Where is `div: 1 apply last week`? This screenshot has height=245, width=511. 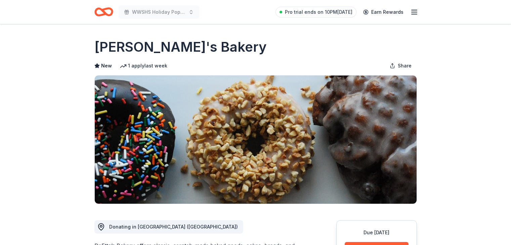 div: 1 apply last week is located at coordinates (143, 66).